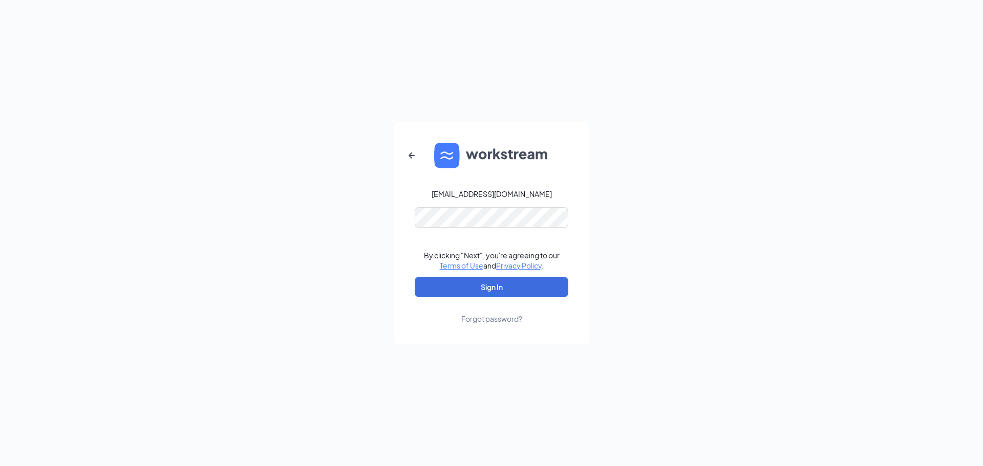 Image resolution: width=983 pixels, height=466 pixels. What do you see at coordinates (412, 156) in the screenshot?
I see `svg: ArrowLeftNew` at bounding box center [412, 156].